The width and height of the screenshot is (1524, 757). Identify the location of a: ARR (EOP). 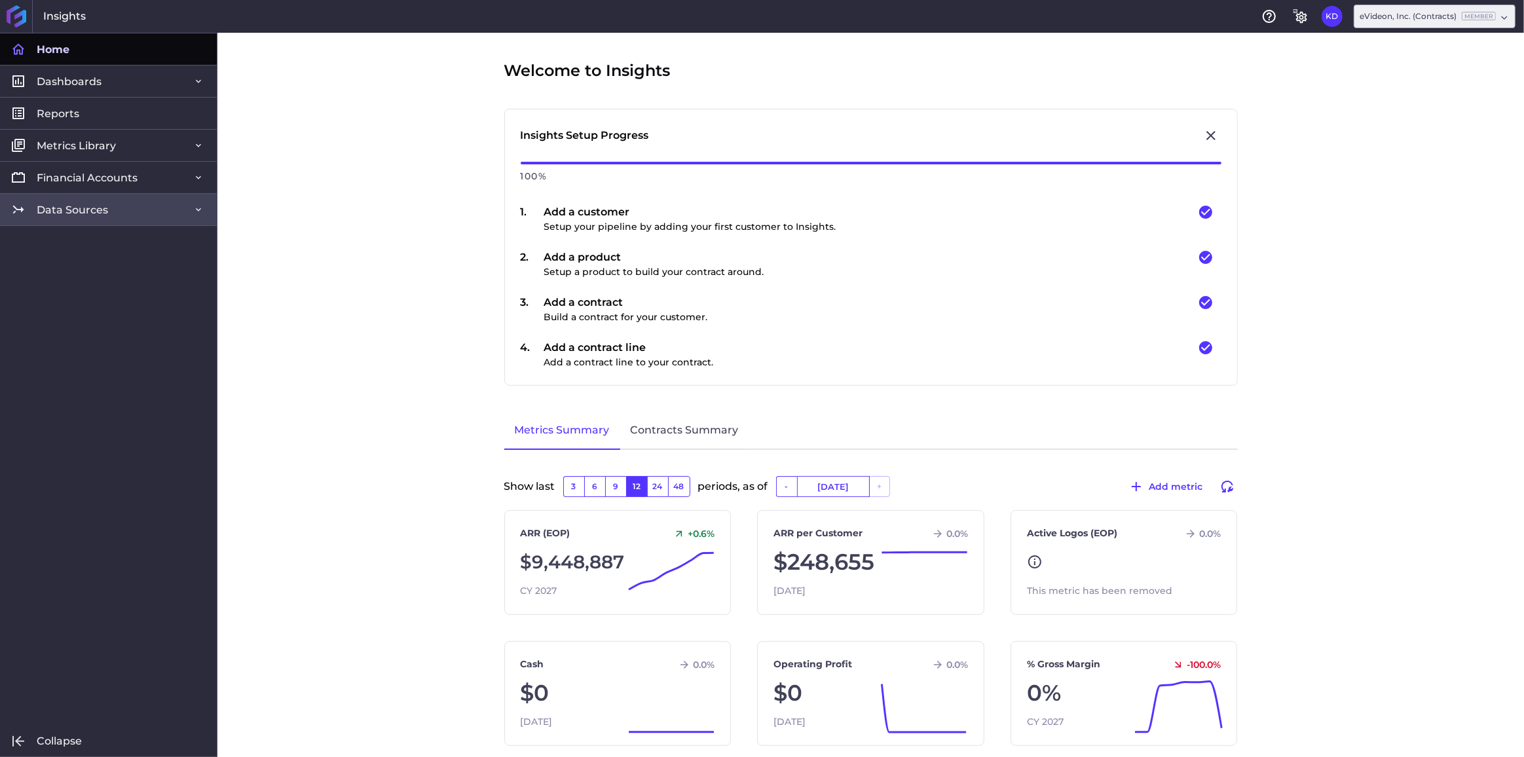
(546, 533).